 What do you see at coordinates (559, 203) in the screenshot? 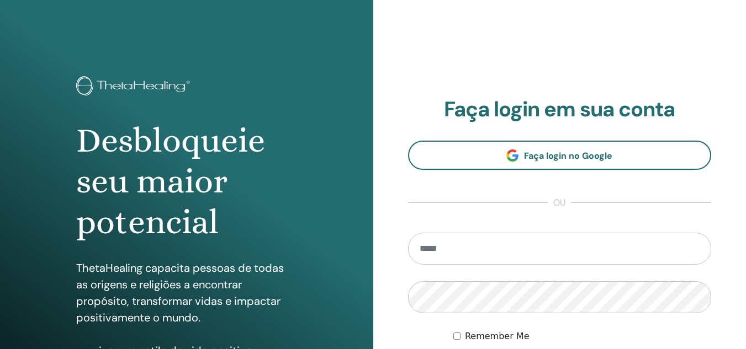
I see `span: ou` at bounding box center [559, 203].